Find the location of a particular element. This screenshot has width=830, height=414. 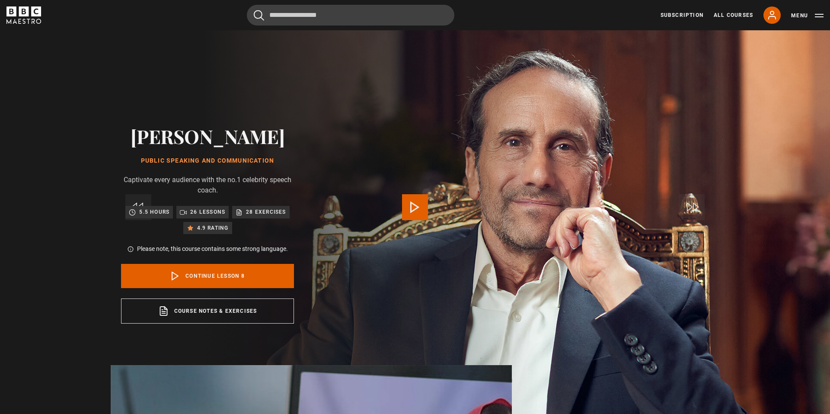

p: 4.9 rating is located at coordinates (213, 228).